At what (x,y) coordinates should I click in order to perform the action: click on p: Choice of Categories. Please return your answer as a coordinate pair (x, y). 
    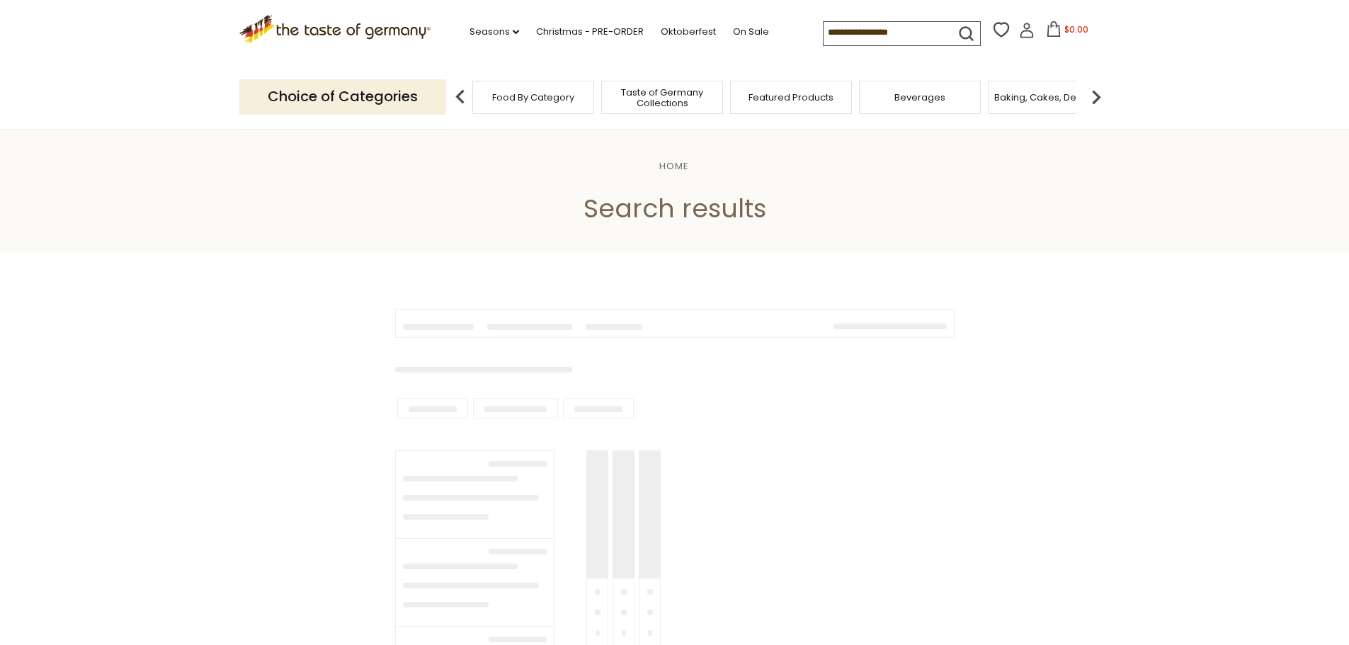
    Looking at the image, I should click on (343, 96).